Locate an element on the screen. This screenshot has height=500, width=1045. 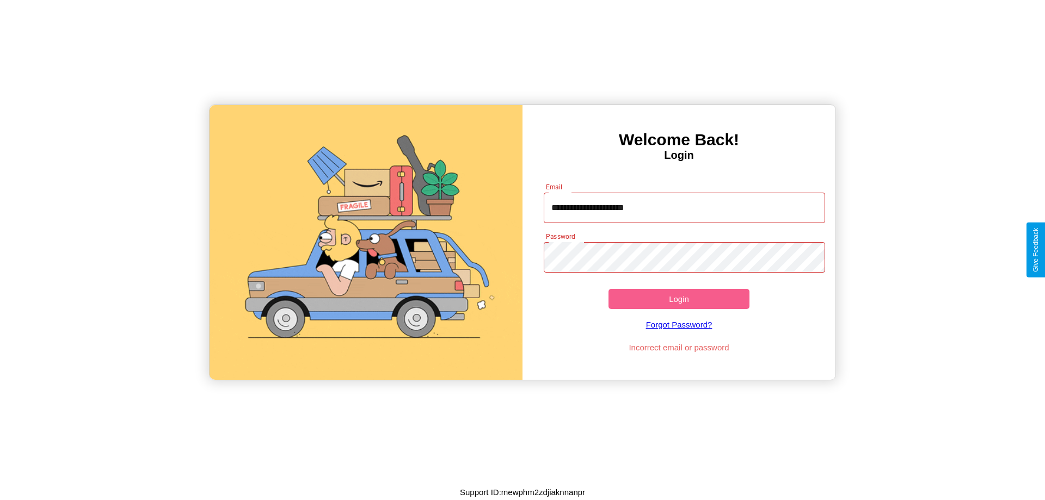
h4: Login is located at coordinates (679, 155).